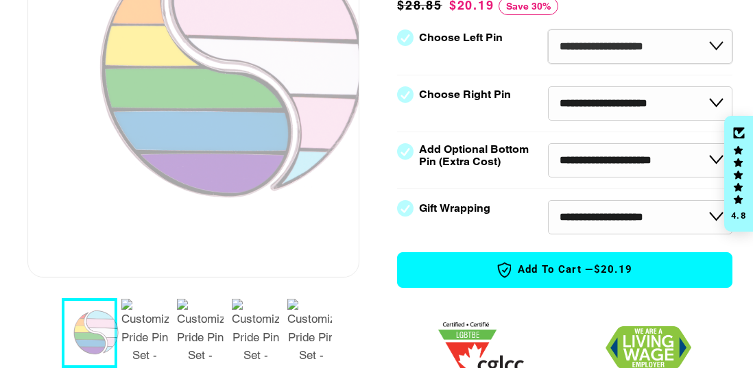  I want to click on span: Add to Cart —, so click(564, 270).